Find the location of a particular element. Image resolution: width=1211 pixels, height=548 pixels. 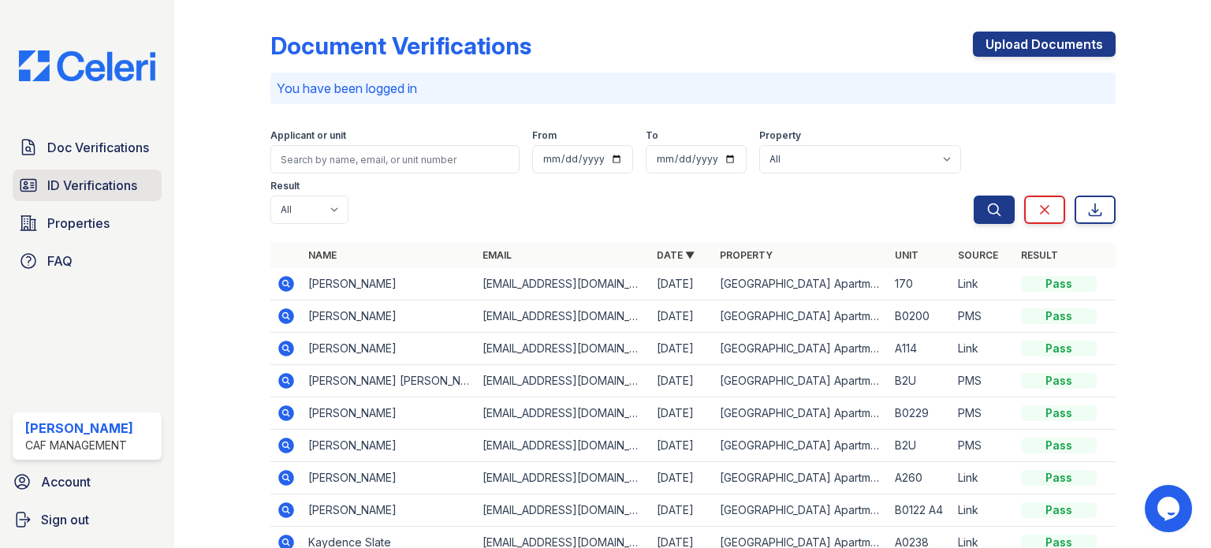

a: Name is located at coordinates (322, 255).